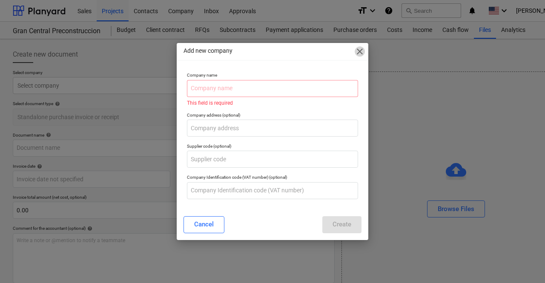  Describe the element at coordinates (273, 116) in the screenshot. I see `p: Company address (optional)` at that location.